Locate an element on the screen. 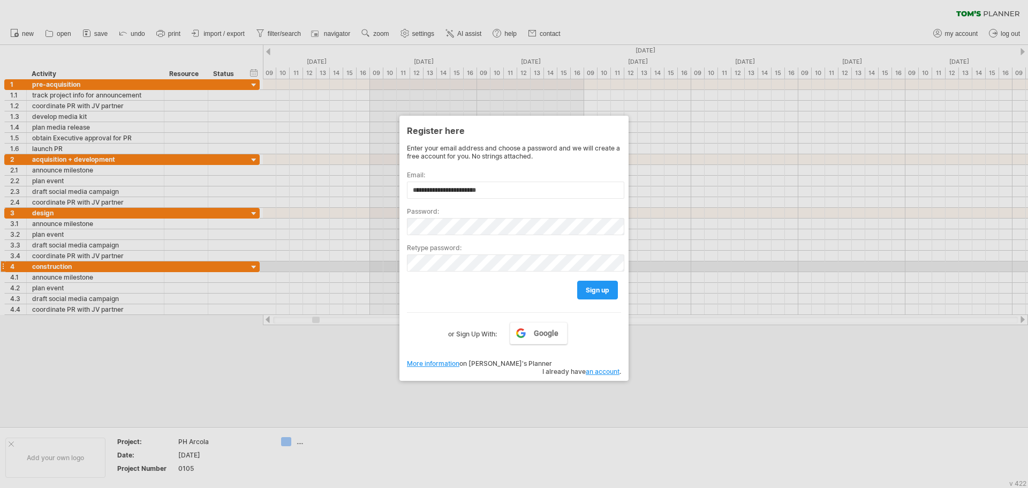 The width and height of the screenshot is (1028, 488). div: Enter your email address and choose a password and we will create a free account for you. No stri... is located at coordinates (514, 152).